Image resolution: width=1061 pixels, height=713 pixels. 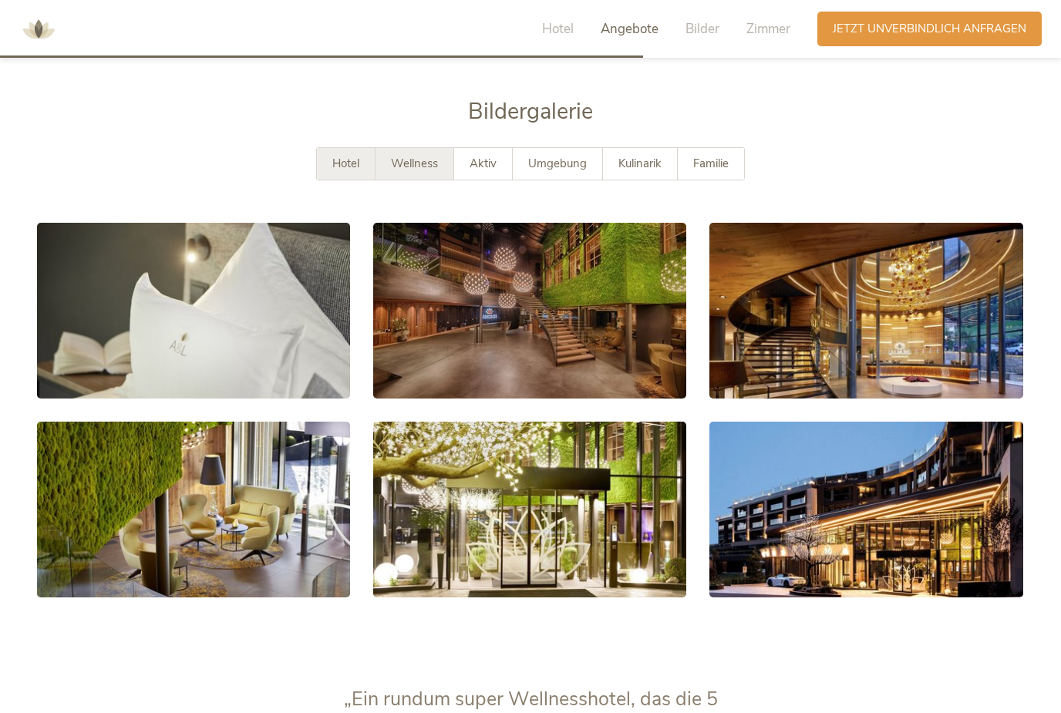 What do you see at coordinates (531, 111) in the screenshot?
I see `span: Bildergalerie` at bounding box center [531, 111].